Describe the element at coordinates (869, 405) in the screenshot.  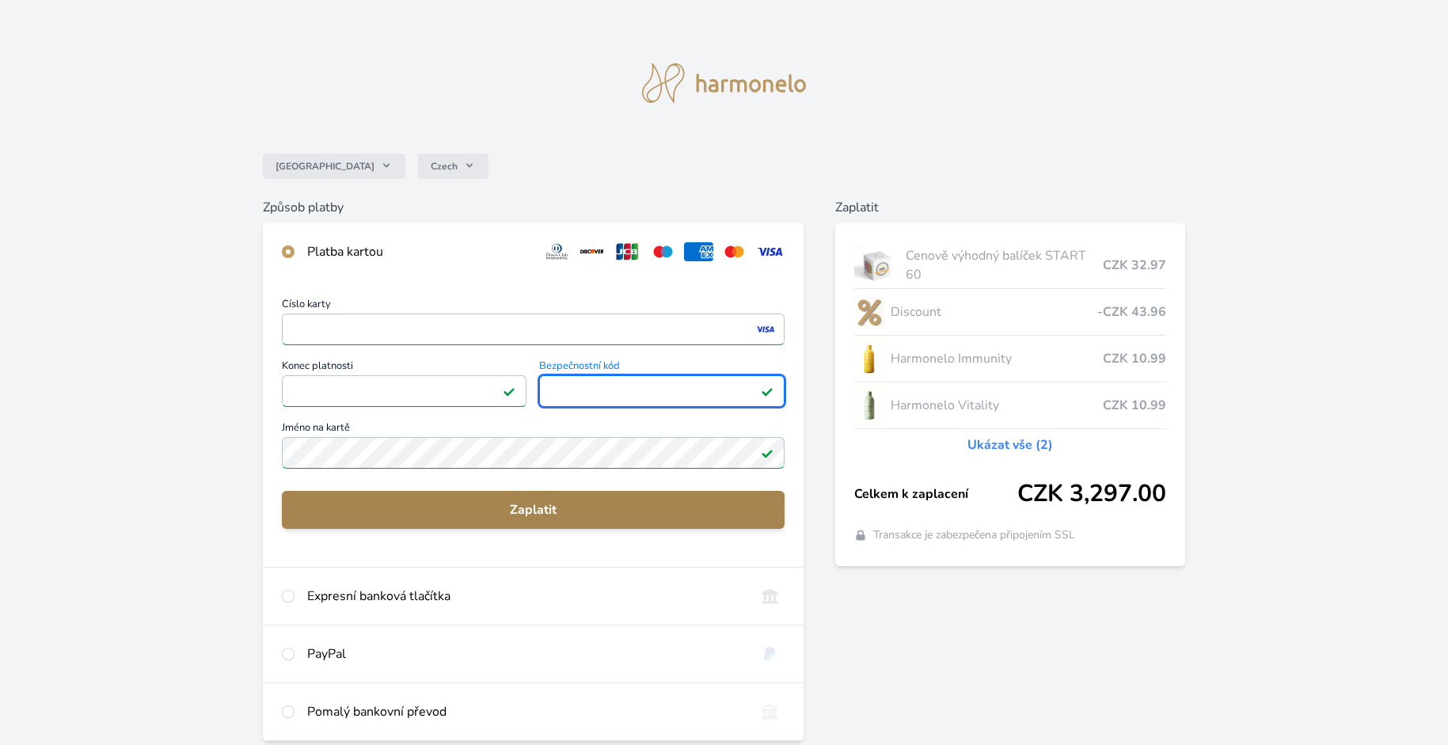
I see `img: CLEAN_VITALITY_se_stinem_x-lo.jpg` at that location.